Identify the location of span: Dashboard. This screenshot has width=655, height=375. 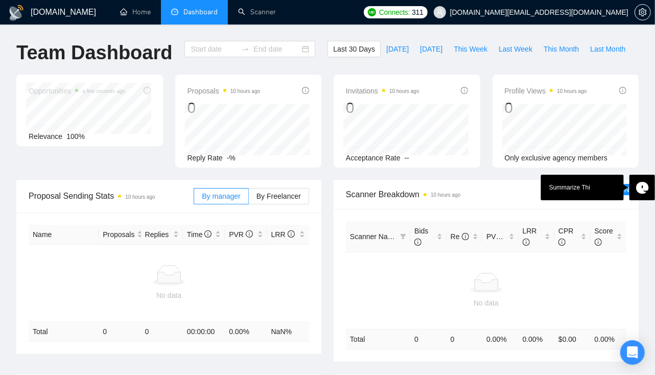
(200, 12).